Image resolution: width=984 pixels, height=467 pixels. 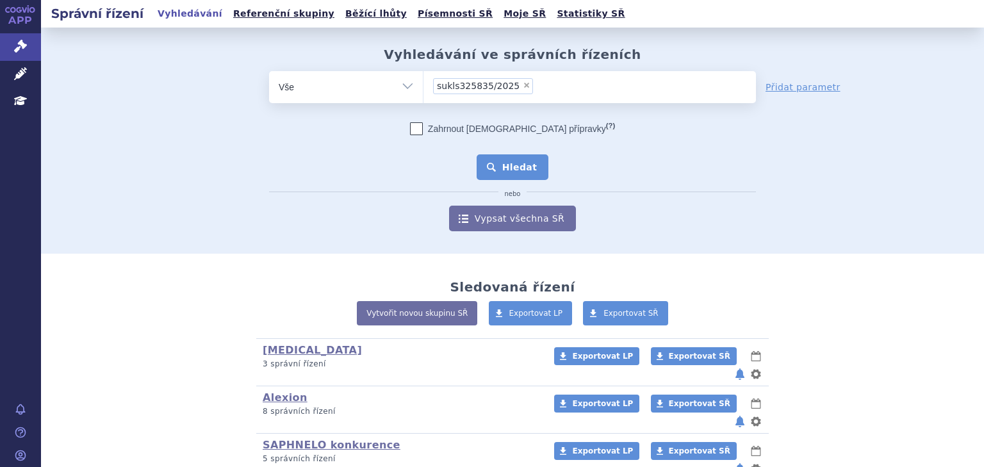 I want to click on span: sukls325835/2025, so click(x=478, y=86).